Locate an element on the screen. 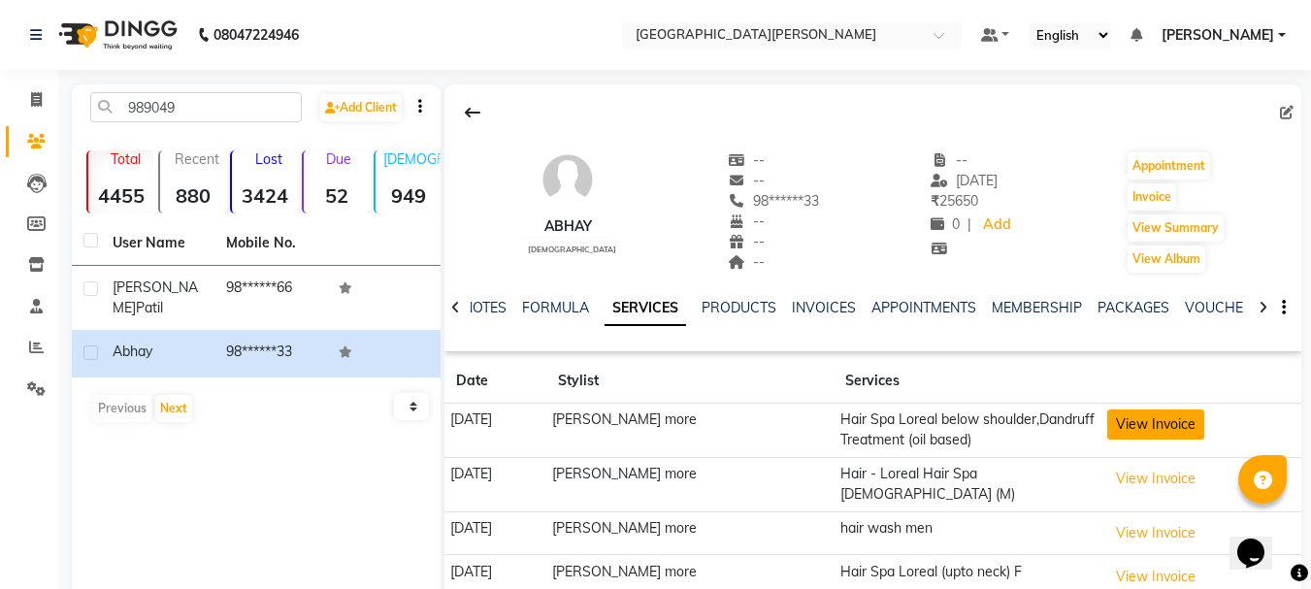  th: Mobile No. is located at coordinates (271, 244).